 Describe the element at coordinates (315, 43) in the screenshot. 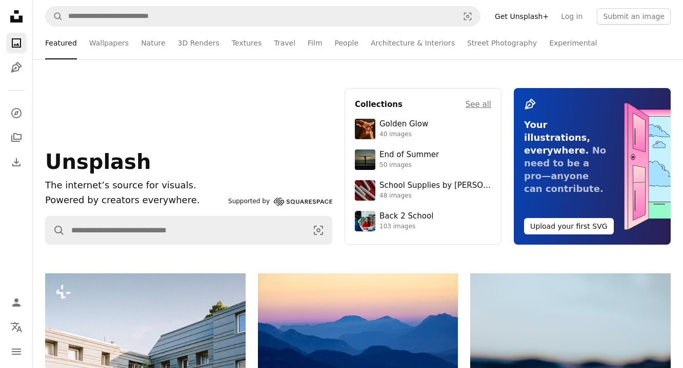

I see `a: Film` at that location.